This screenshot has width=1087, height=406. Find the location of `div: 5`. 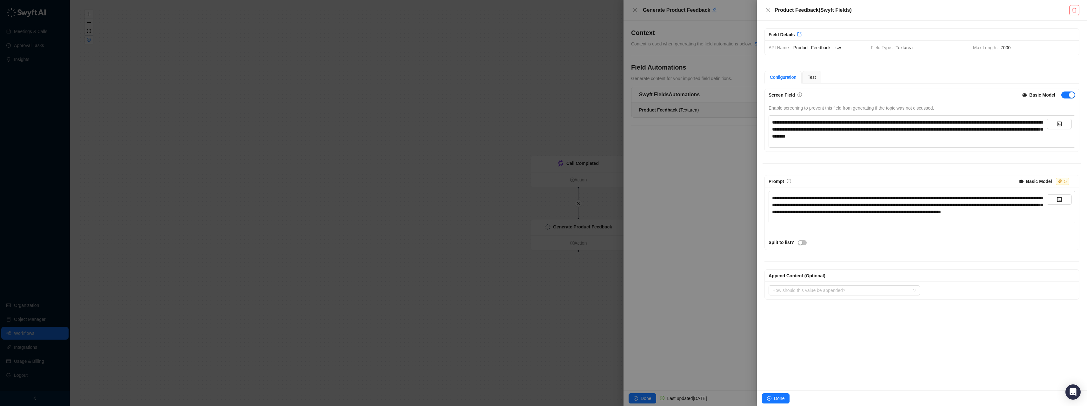

div: 5 is located at coordinates (1066, 181).